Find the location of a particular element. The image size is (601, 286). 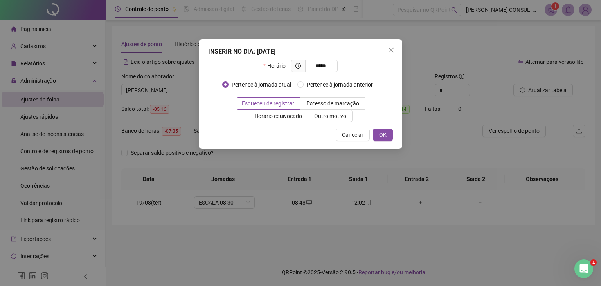

span: Outro motivo is located at coordinates (330, 116).